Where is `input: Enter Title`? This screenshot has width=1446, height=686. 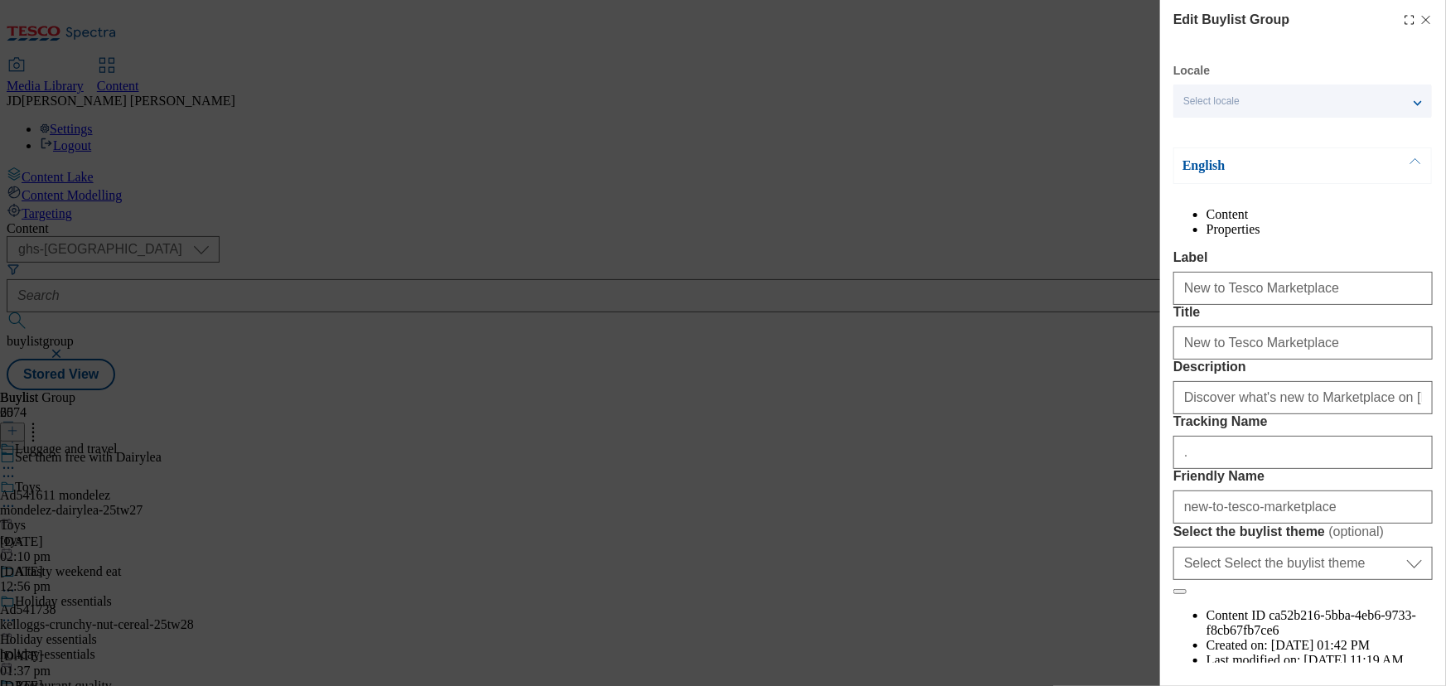
input: Enter Title is located at coordinates (1302, 343).